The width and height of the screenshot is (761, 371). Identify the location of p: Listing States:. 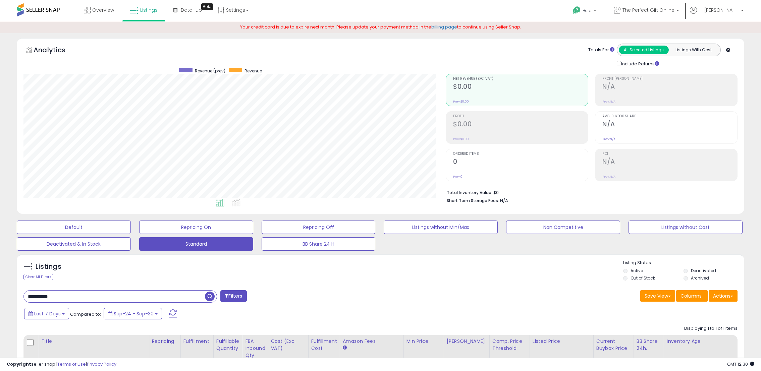
(683, 263).